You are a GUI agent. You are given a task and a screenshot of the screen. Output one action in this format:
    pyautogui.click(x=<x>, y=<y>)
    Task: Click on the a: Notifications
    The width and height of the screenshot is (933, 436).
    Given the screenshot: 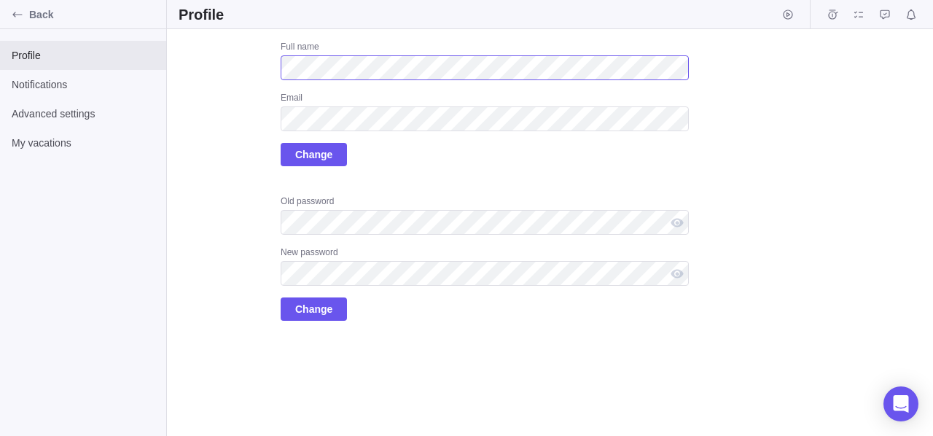 What is the action you would take?
    pyautogui.click(x=911, y=17)
    